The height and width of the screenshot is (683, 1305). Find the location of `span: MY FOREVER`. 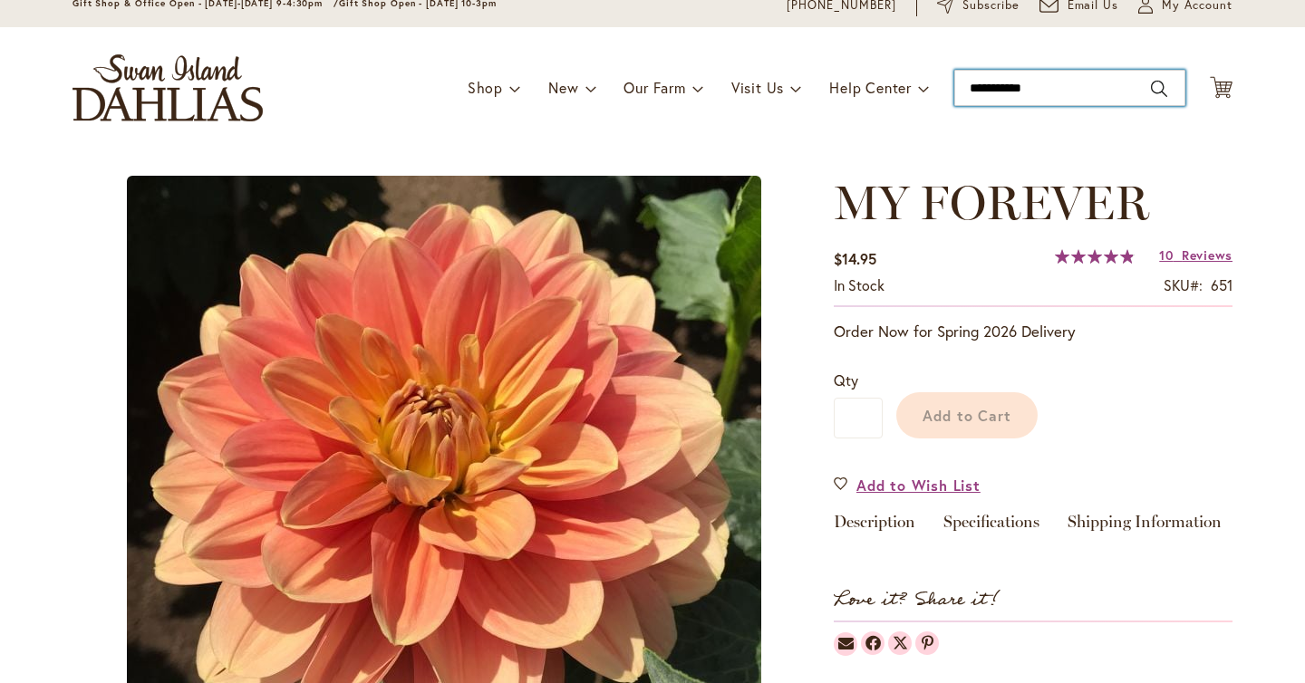

span: MY FOREVER is located at coordinates (992, 202).